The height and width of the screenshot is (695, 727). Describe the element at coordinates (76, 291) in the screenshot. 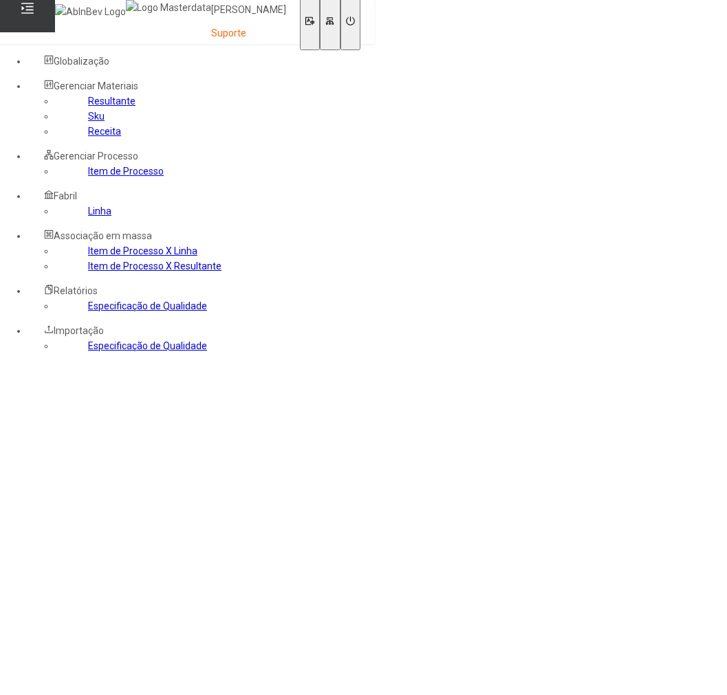

I see `span: Relatórios` at that location.